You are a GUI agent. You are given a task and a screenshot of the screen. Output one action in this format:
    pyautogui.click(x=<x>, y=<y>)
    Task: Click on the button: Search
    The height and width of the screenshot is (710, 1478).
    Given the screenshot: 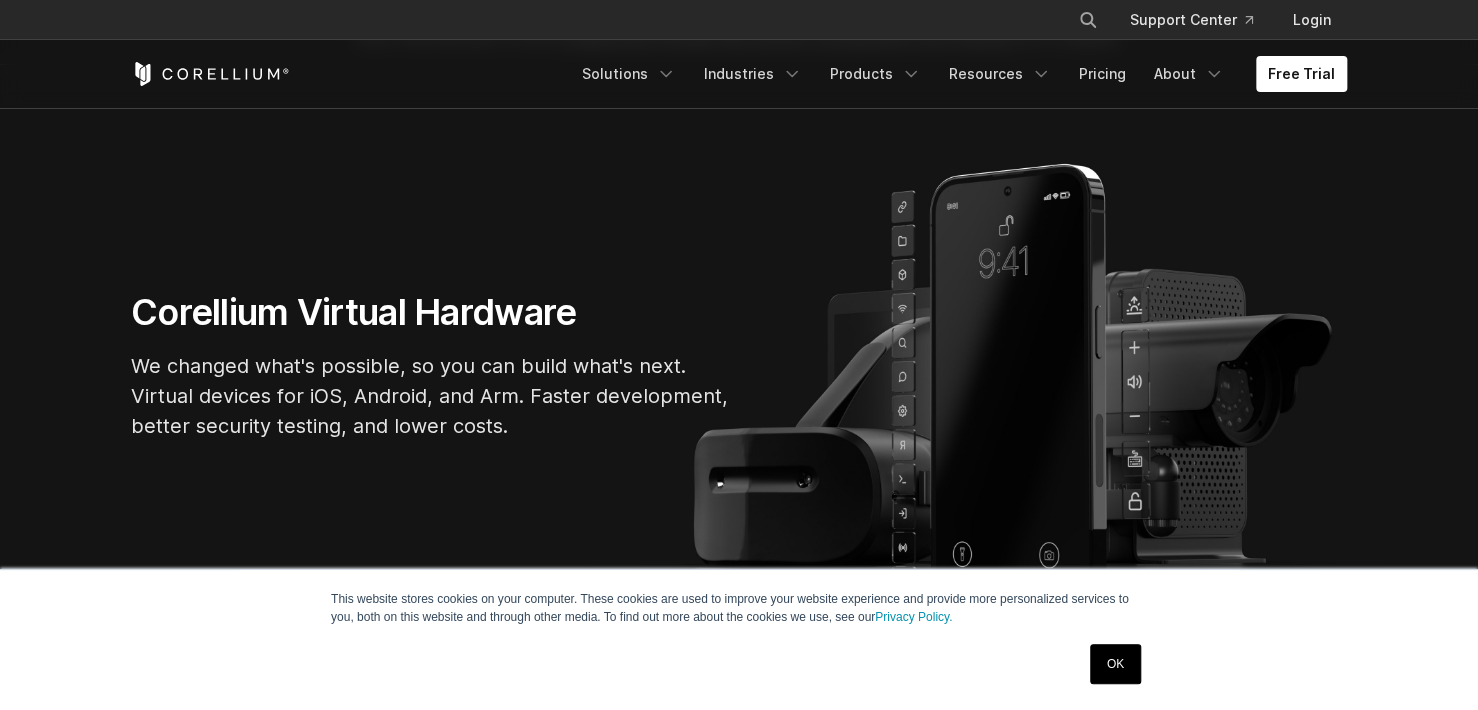 What is the action you would take?
    pyautogui.click(x=1088, y=20)
    